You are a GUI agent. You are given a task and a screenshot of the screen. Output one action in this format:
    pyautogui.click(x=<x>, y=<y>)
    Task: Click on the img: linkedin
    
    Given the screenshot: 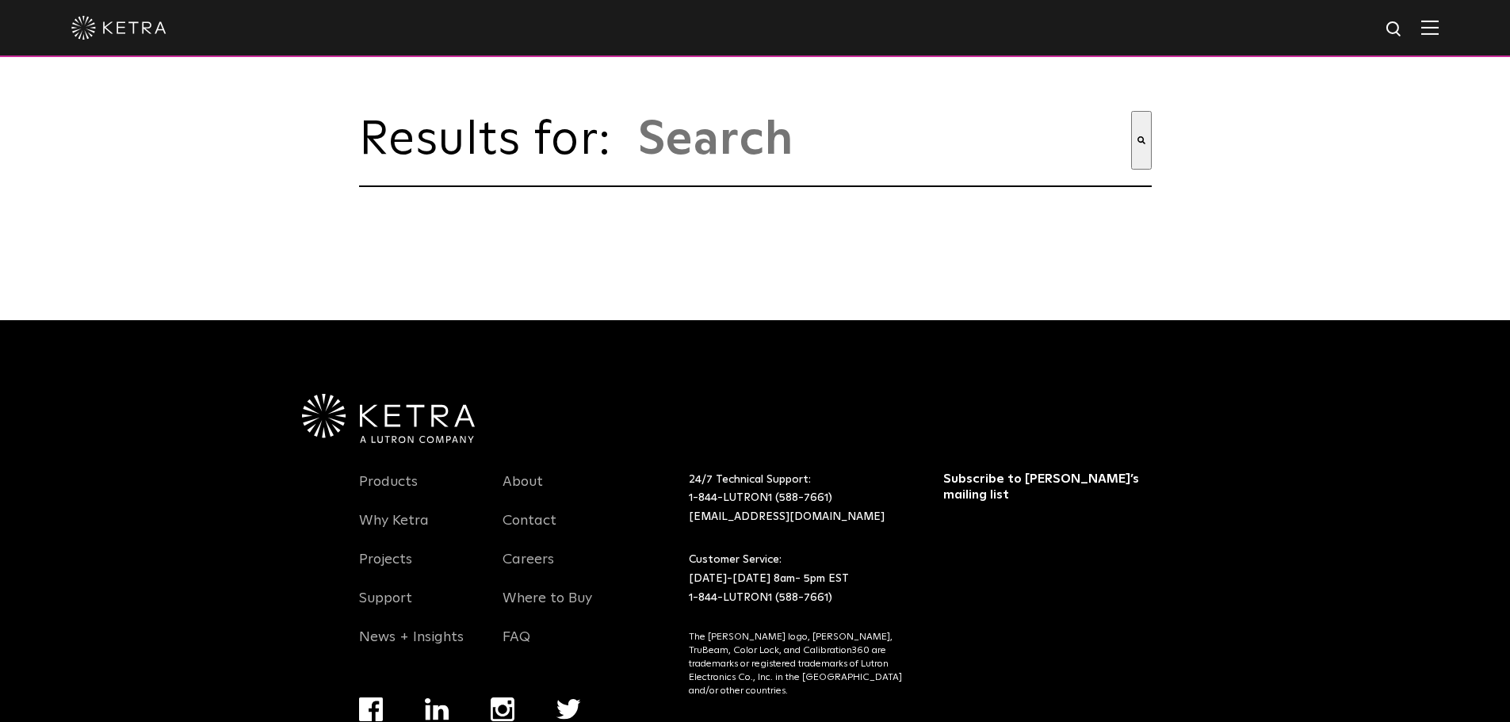 What is the action you would take?
    pyautogui.click(x=437, y=709)
    